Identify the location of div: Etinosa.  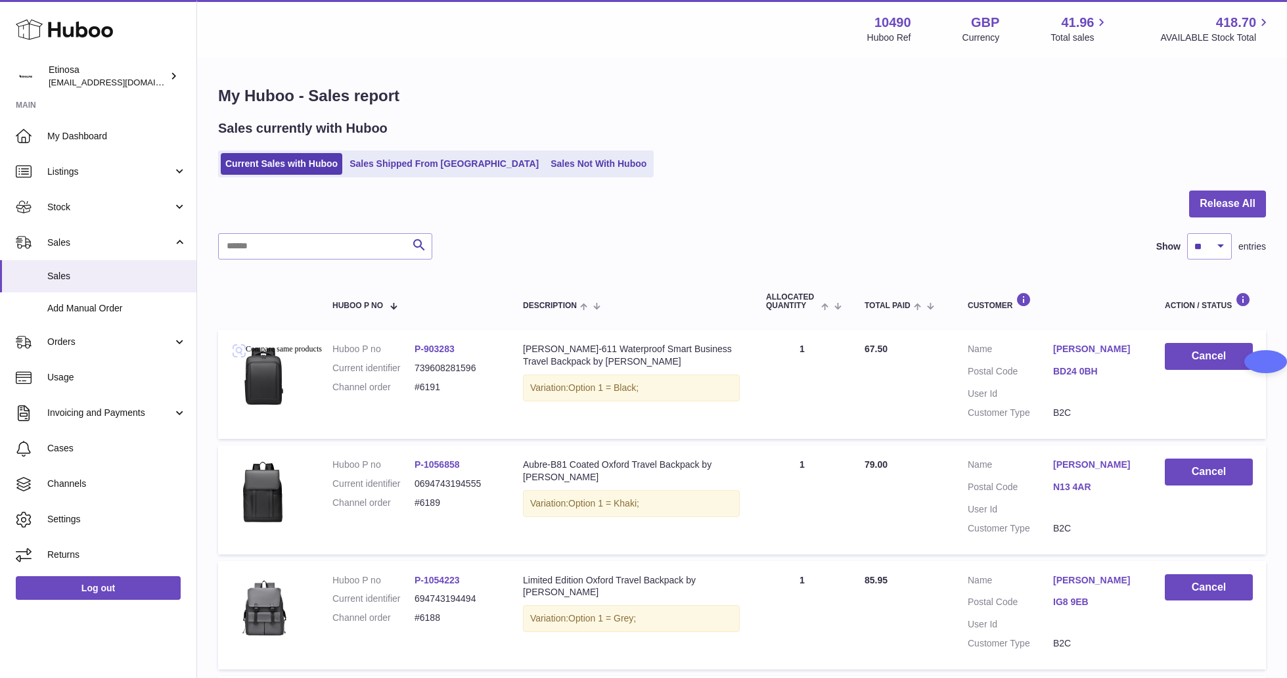
(108, 76).